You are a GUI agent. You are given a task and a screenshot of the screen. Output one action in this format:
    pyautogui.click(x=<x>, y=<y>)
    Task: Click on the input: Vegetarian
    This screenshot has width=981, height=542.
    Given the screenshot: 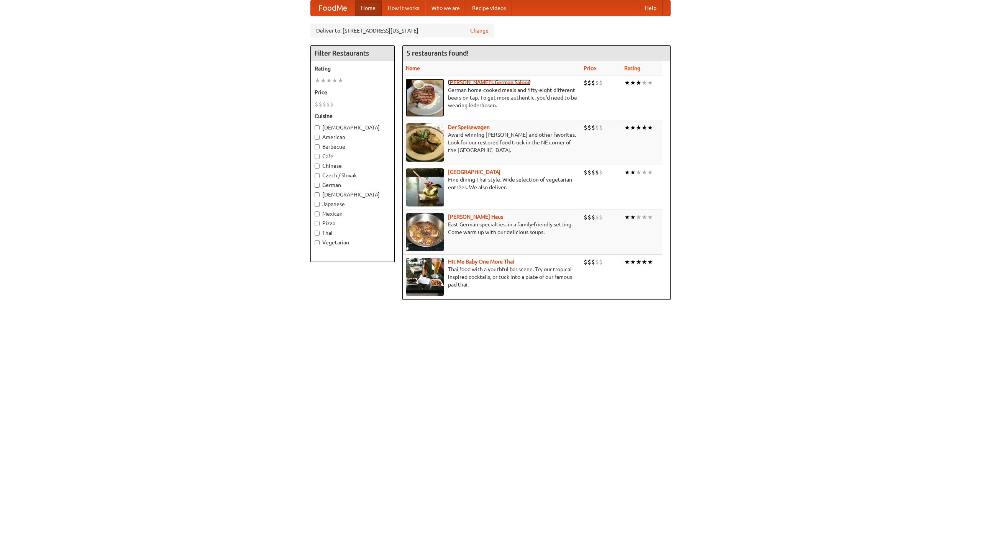 What is the action you would take?
    pyautogui.click(x=317, y=243)
    